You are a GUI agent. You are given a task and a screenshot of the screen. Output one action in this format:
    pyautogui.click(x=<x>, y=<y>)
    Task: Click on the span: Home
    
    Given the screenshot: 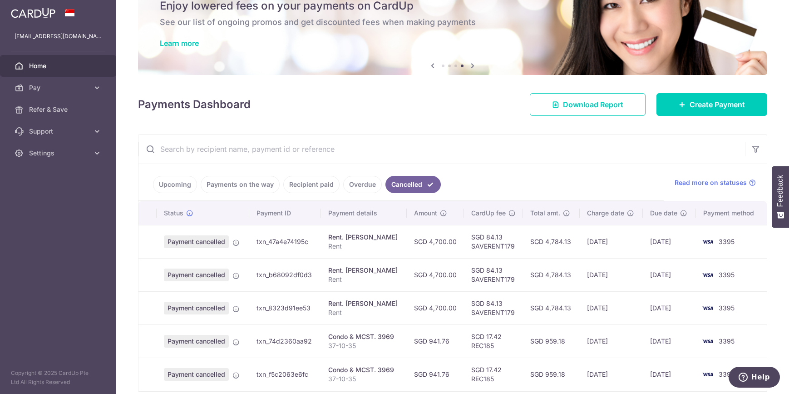 What is the action you would take?
    pyautogui.click(x=59, y=66)
    